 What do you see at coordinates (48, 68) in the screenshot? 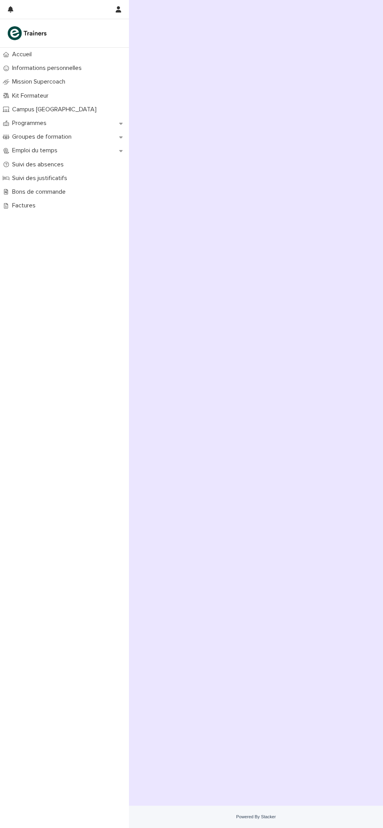
I see `p: Informations personnelles` at bounding box center [48, 68].